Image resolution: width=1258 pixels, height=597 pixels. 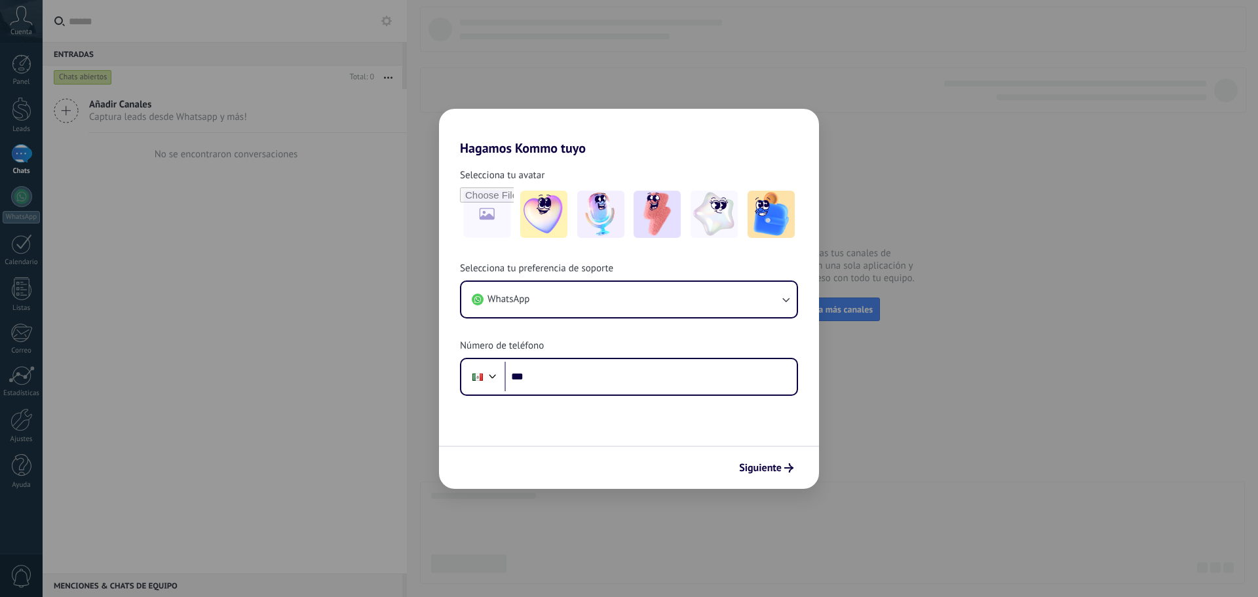 I want to click on h2: Hagamos Kommo tuyo, so click(x=629, y=132).